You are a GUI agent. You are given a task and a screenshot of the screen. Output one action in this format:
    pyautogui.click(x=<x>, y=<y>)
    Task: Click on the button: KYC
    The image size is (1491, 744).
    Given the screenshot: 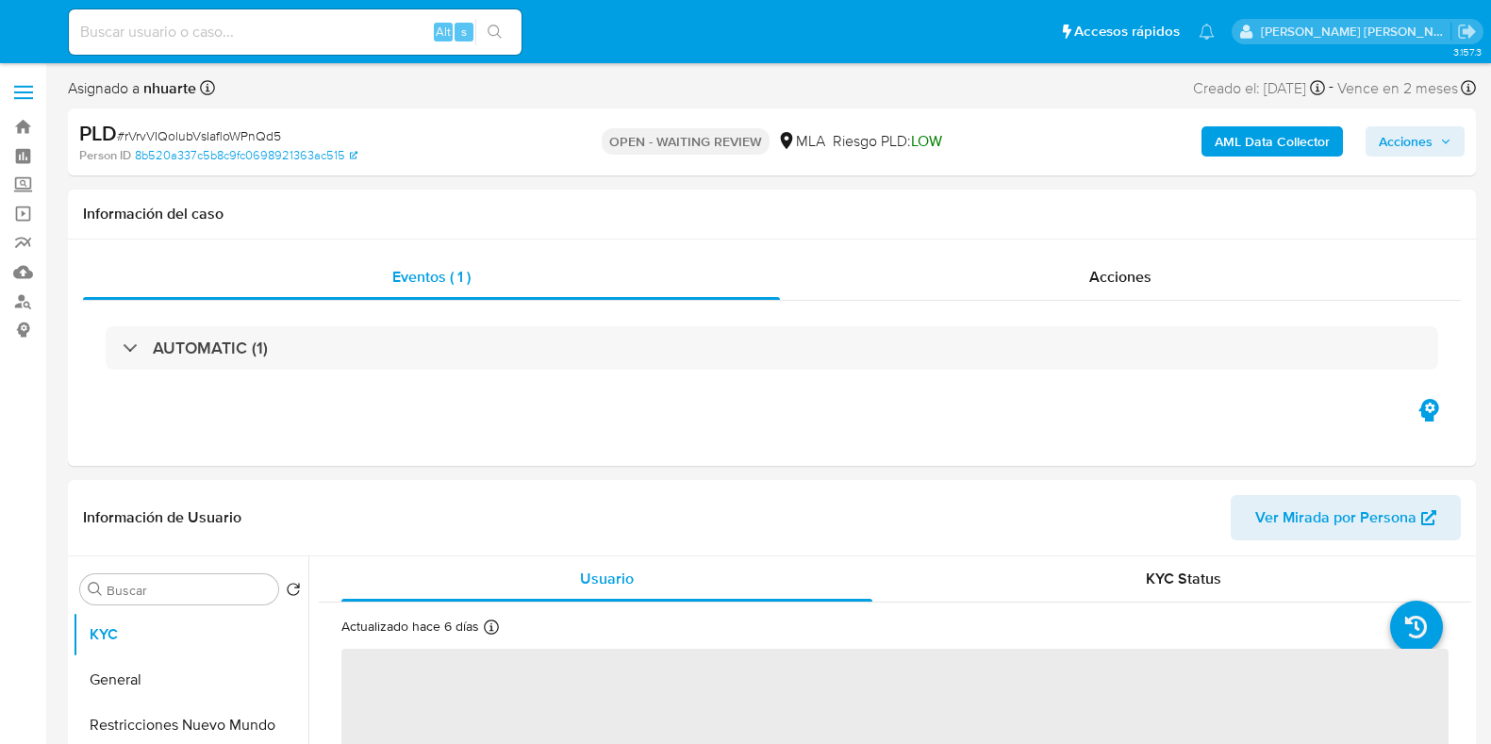 What is the action you would take?
    pyautogui.click(x=191, y=635)
    